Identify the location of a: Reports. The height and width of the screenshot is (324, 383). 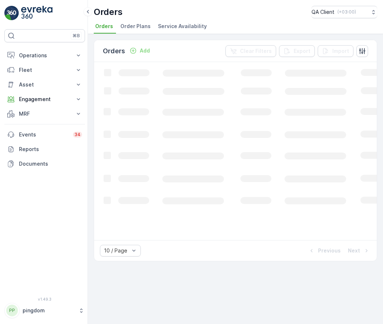
(45, 149).